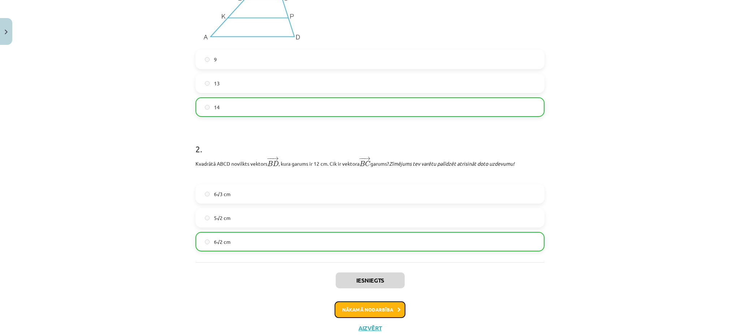  Describe the element at coordinates (370, 161) in the screenshot. I see `p: Kvadrātā ABCD novilkts vektors , kura garums ir 12 cm. Cik ir vektora garums?` at that location.